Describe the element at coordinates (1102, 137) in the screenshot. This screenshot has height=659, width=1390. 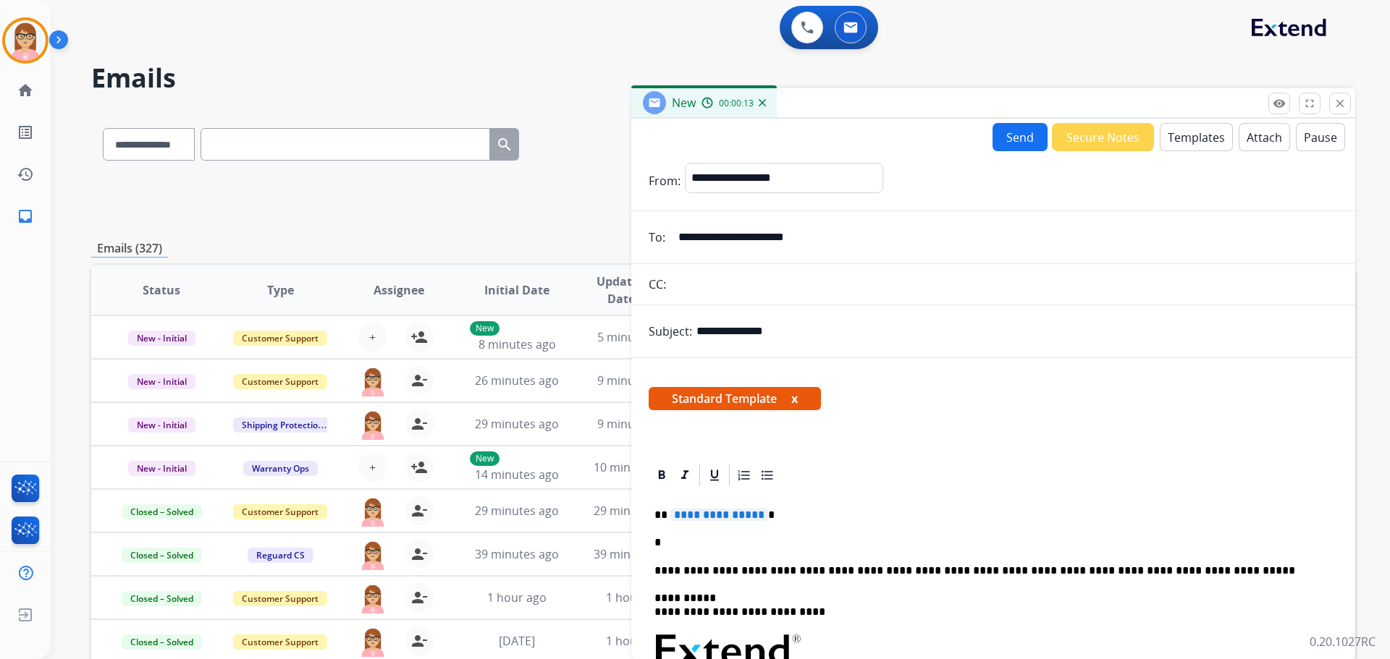
I see `button: Secure Notes` at that location.